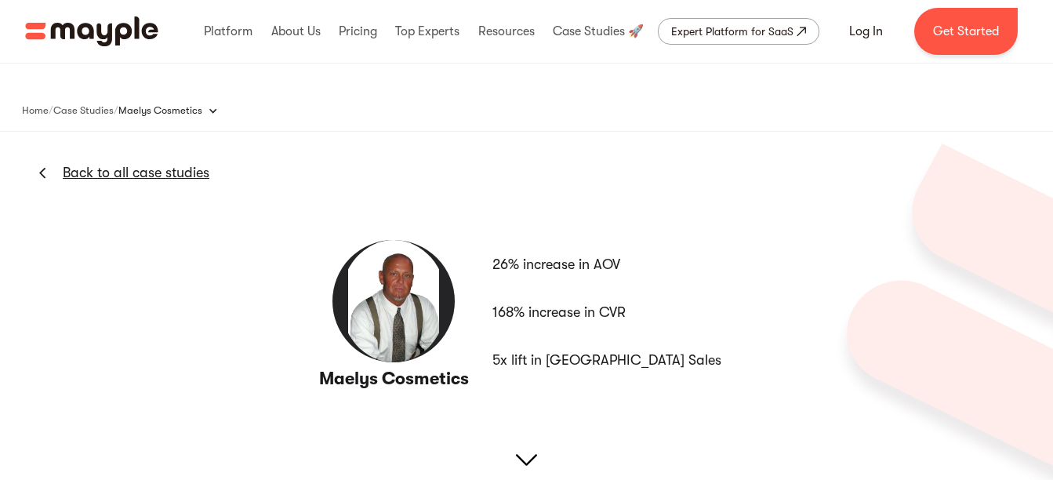 This screenshot has width=1053, height=480. What do you see at coordinates (739, 31) in the screenshot?
I see `a: Expert Platform for SaaS` at bounding box center [739, 31].